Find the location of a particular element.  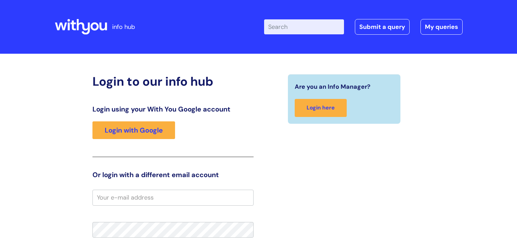

input: Your e-mail address is located at coordinates (173, 197).